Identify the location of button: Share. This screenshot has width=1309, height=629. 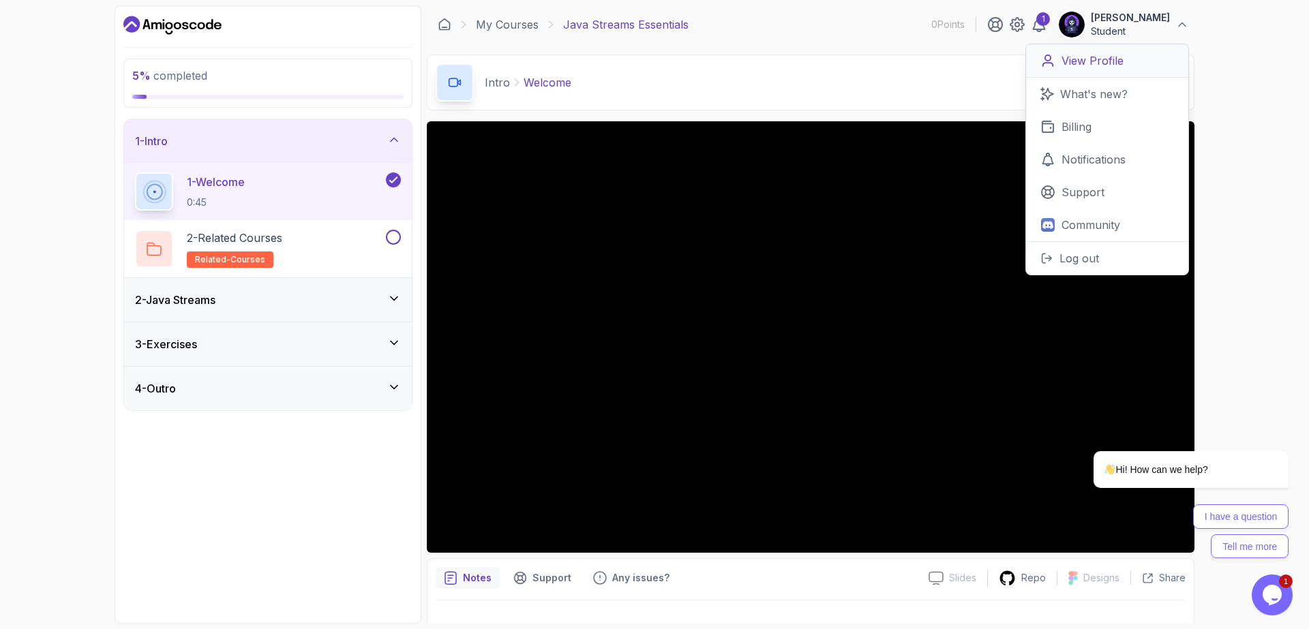
(1158, 578).